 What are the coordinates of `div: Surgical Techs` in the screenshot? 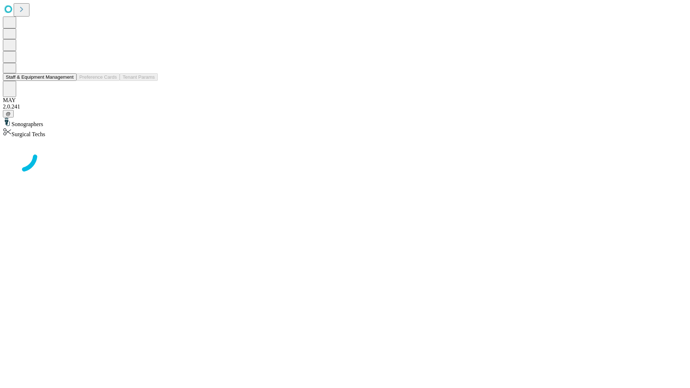 It's located at (345, 133).